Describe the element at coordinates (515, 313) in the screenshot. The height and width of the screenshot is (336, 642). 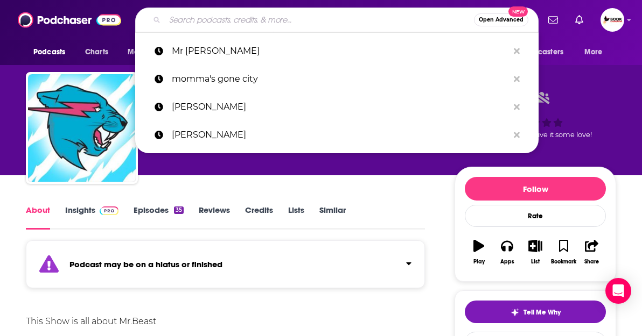
I see `img: tell me why sparkle` at that location.